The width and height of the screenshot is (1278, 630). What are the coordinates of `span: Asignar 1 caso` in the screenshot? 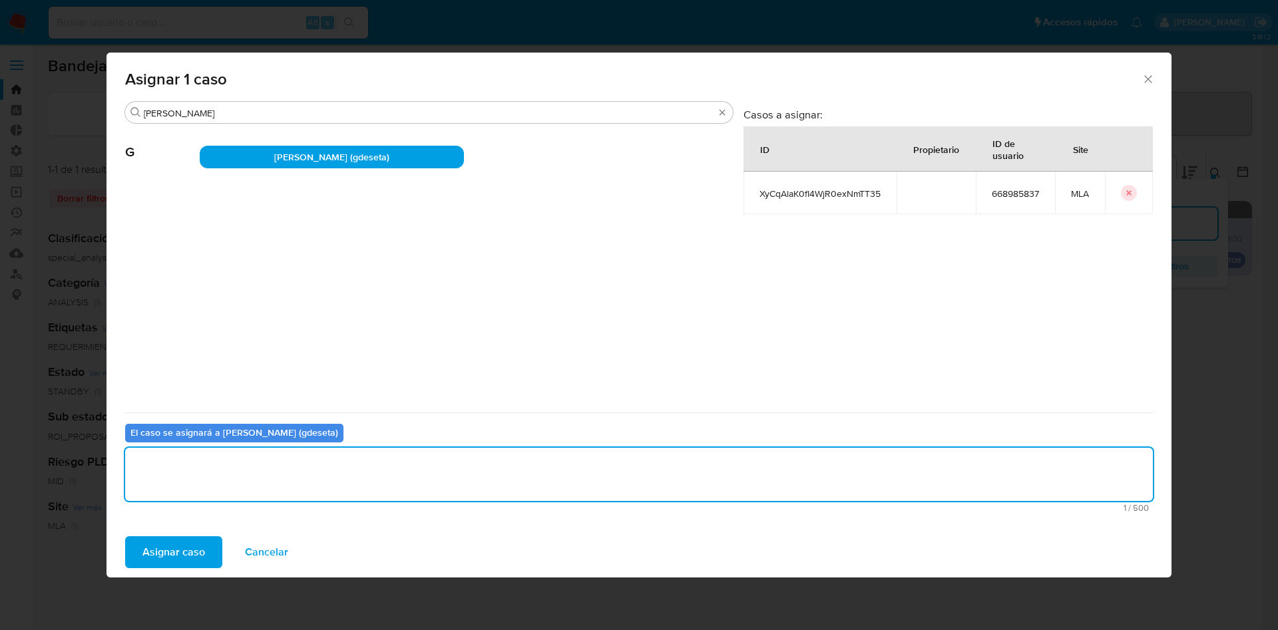 It's located at (633, 79).